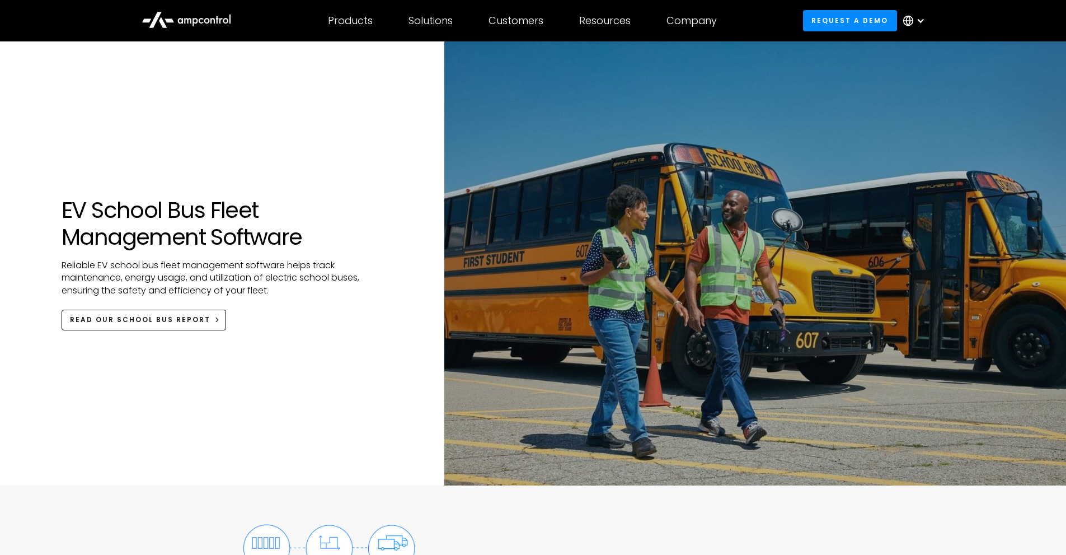 Image resolution: width=1066 pixels, height=555 pixels. What do you see at coordinates (850, 20) in the screenshot?
I see `a: Request a demo` at bounding box center [850, 20].